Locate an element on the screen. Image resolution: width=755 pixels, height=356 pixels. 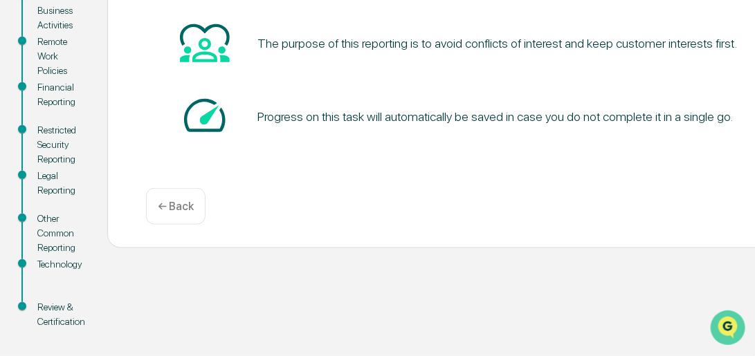
div: Progress on this task will automatically be saved in case you do not complete it in a single go. is located at coordinates (495, 116).